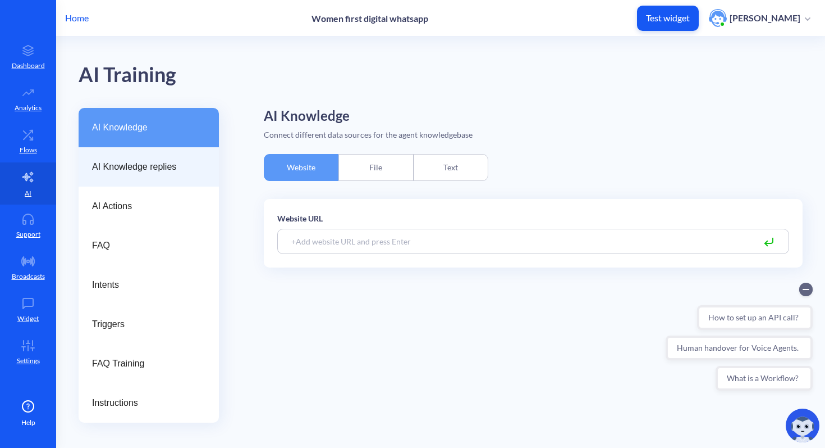 This screenshot has width=825, height=448. Describe the element at coordinates (149, 403) in the screenshot. I see `div: Instructions` at that location.